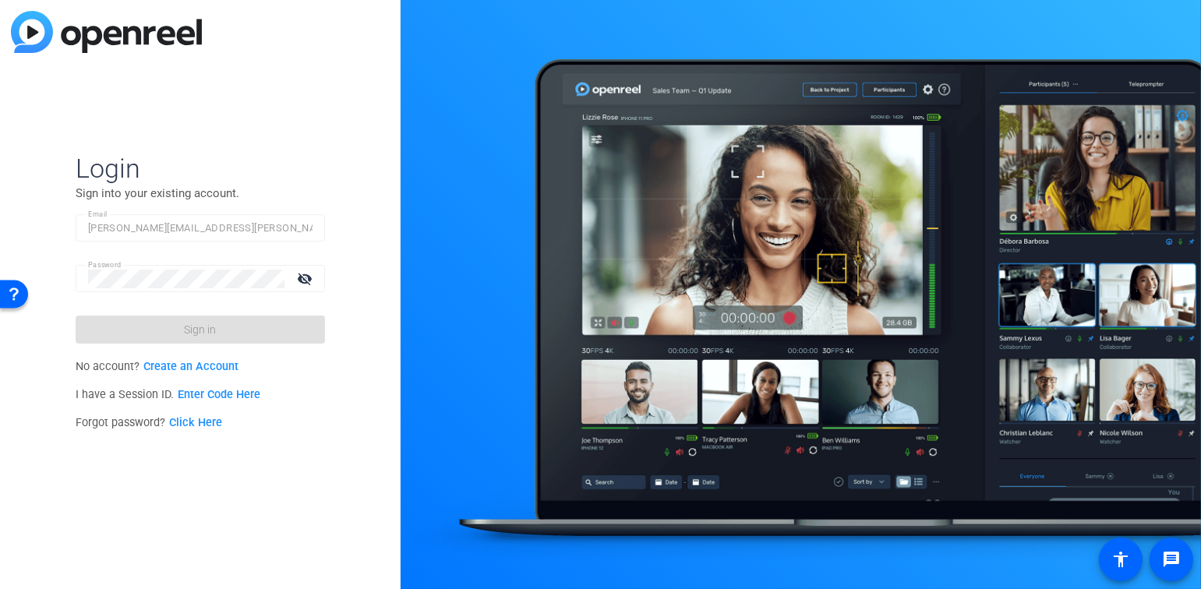 The width and height of the screenshot is (1201, 589). Describe the element at coordinates (191, 366) in the screenshot. I see `a: Create an Account` at that location.